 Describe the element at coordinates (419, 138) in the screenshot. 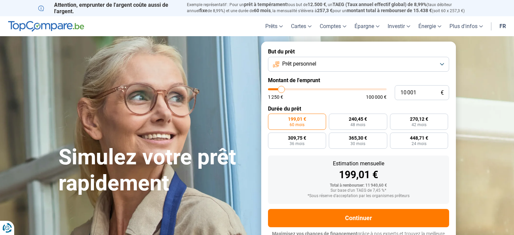

I see `span: 448,71 €` at that location.